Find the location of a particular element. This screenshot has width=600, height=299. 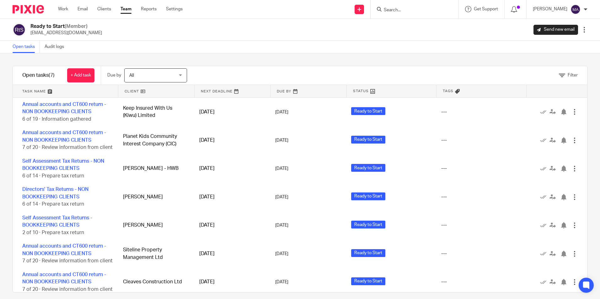

span: Filter is located at coordinates (573, 75).